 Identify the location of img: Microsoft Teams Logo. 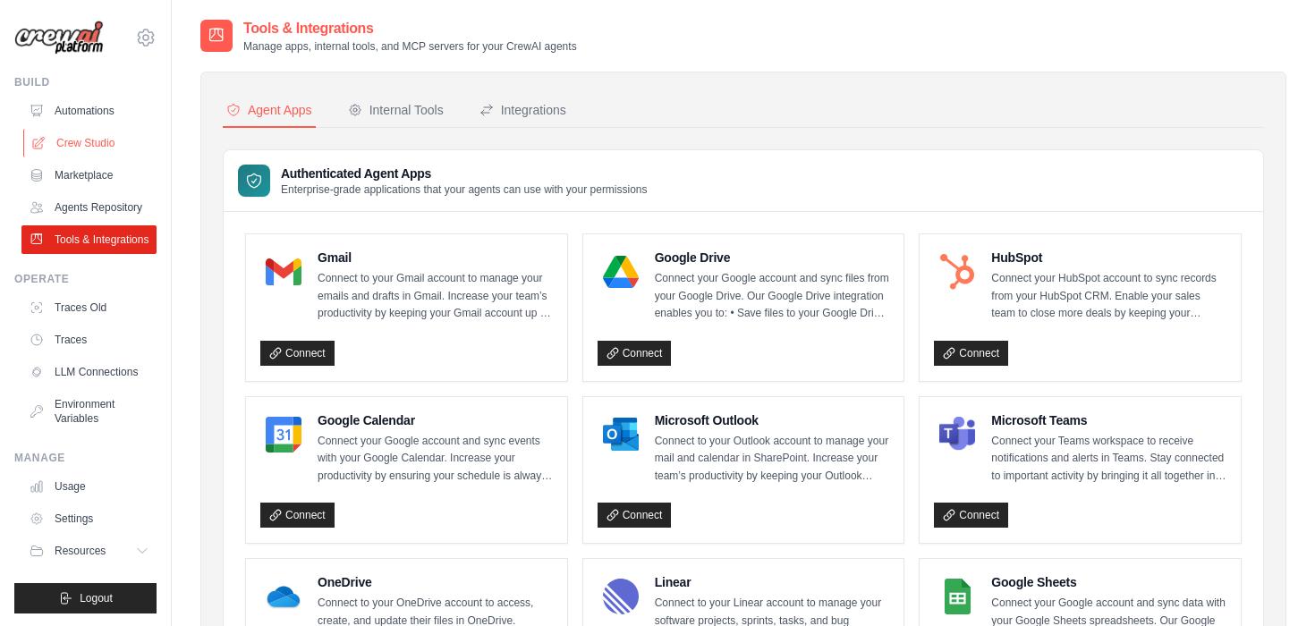
(957, 435).